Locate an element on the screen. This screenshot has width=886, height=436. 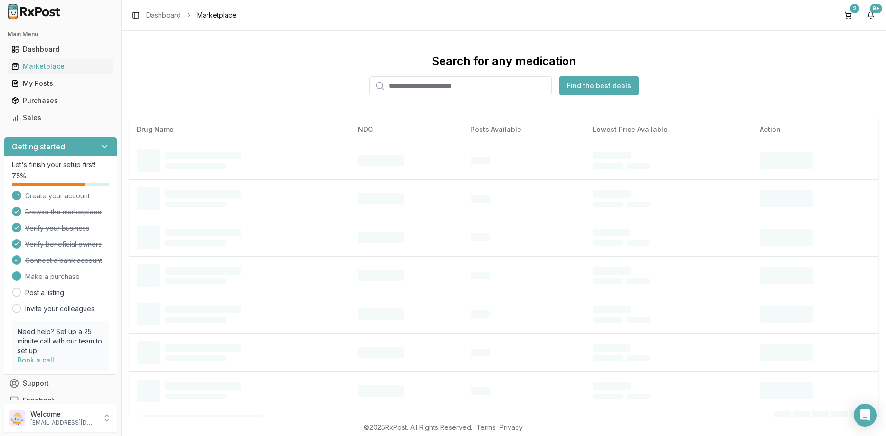
h2: Main Menu is located at coordinates (60, 34).